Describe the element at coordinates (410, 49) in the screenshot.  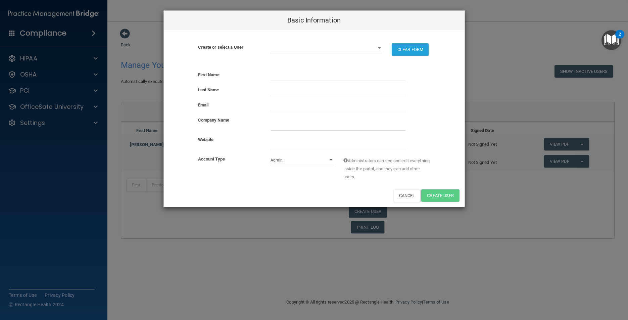
I see `button: CLEAR FORM` at that location.